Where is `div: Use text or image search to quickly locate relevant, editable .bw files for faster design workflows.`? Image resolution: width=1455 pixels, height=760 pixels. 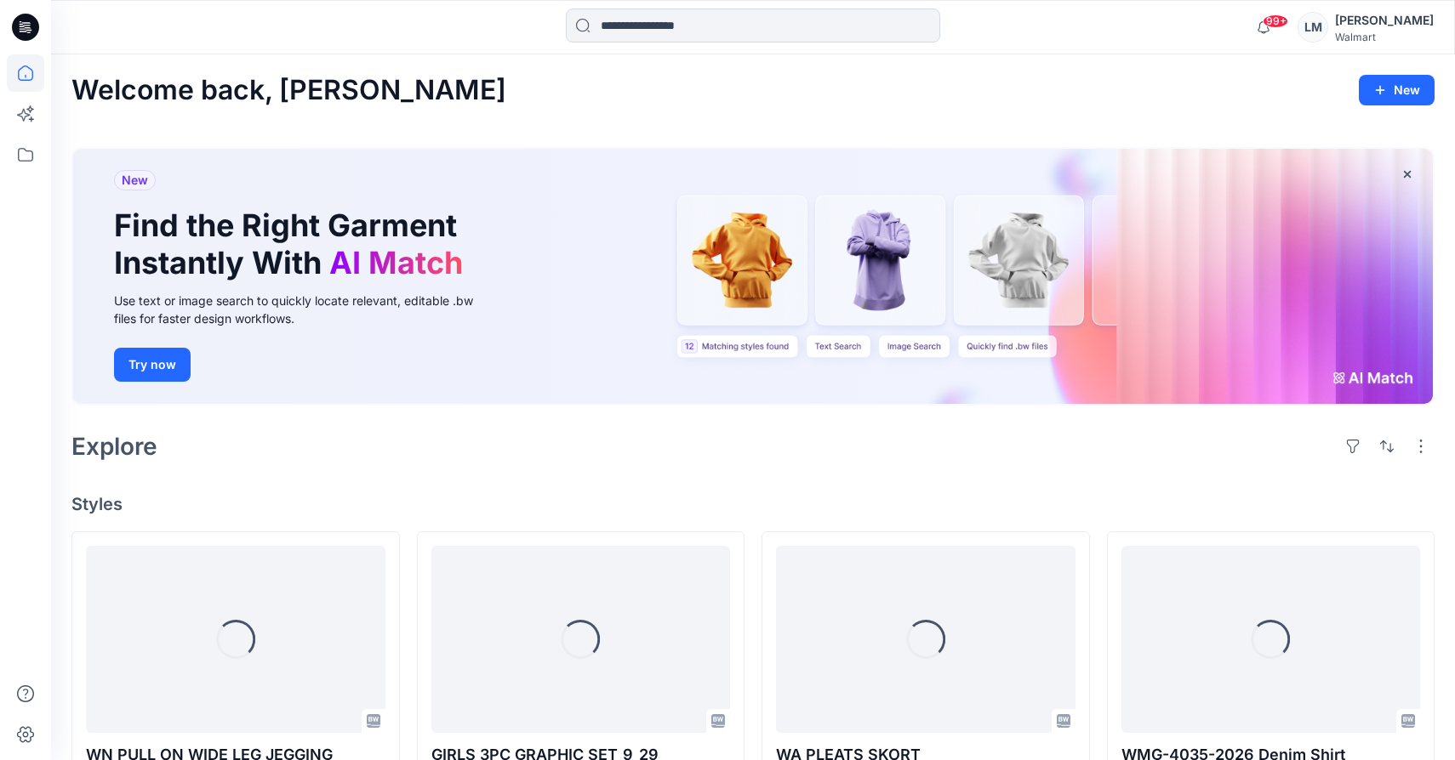
div: Use text or image search to quickly locate relevant, editable .bw files for faster design workflows. is located at coordinates (305, 310).